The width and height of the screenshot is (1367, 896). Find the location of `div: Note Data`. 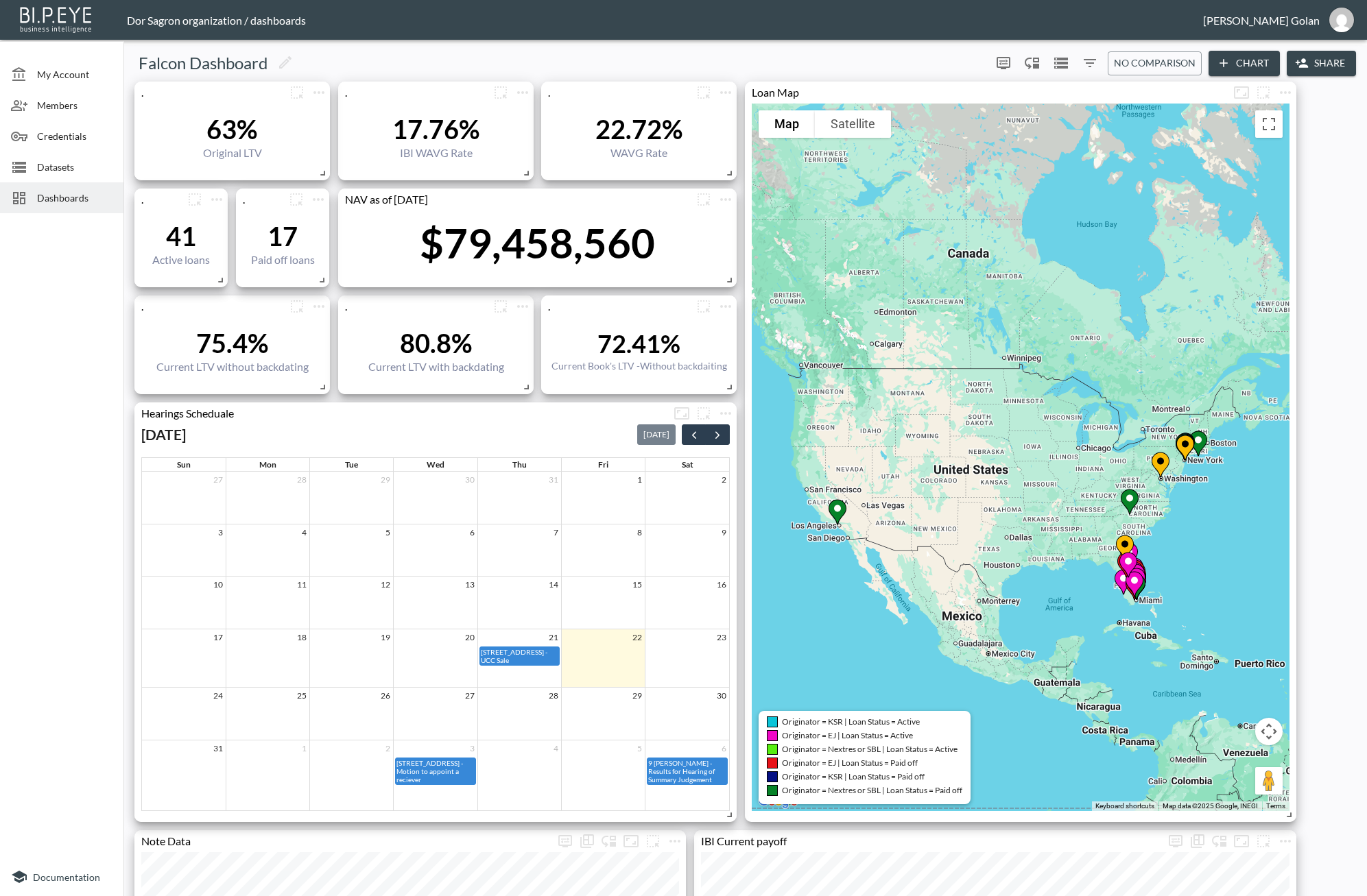

div: Note Data is located at coordinates (344, 840).